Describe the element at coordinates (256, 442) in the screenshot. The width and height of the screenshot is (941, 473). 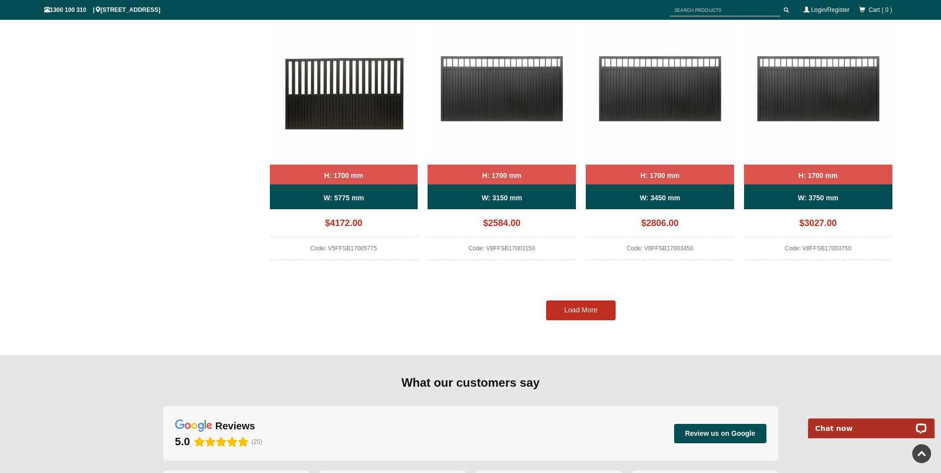
I see `span: (25)` at that location.